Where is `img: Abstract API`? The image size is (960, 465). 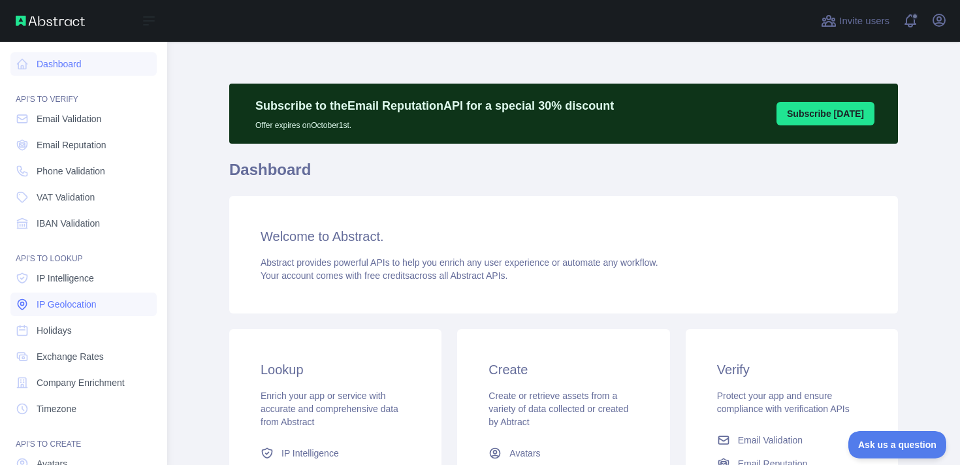 img: Abstract API is located at coordinates (50, 21).